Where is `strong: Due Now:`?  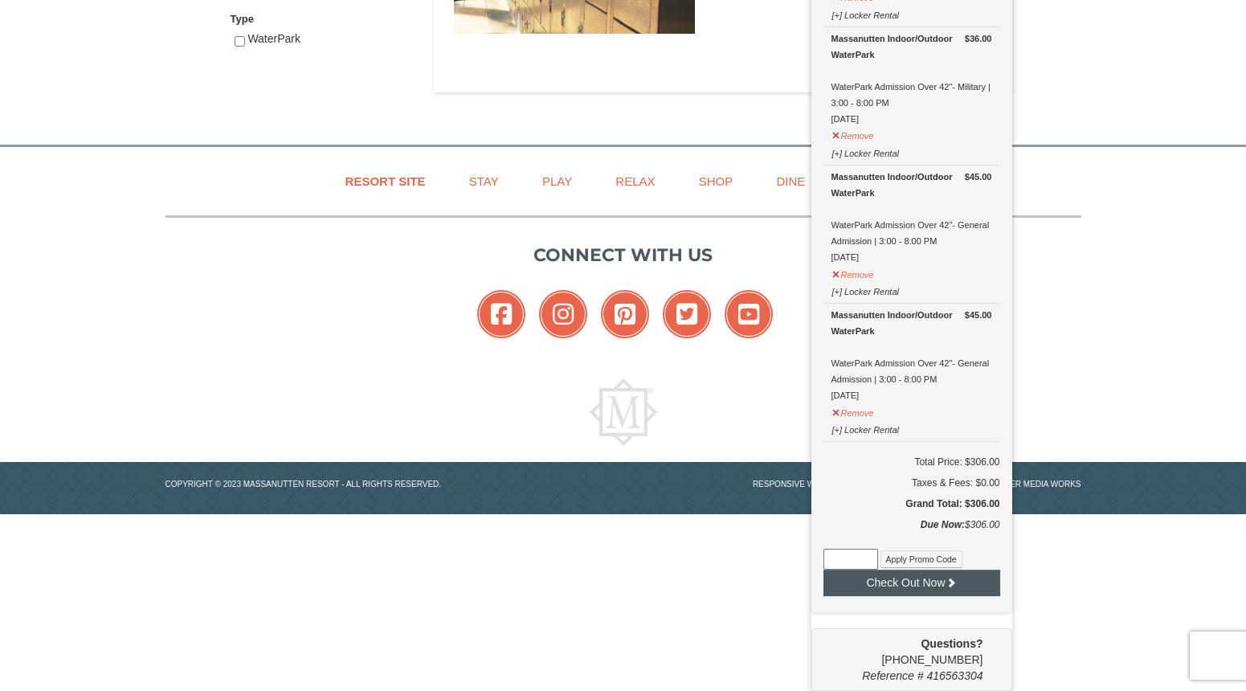 strong: Due Now: is located at coordinates (942, 524).